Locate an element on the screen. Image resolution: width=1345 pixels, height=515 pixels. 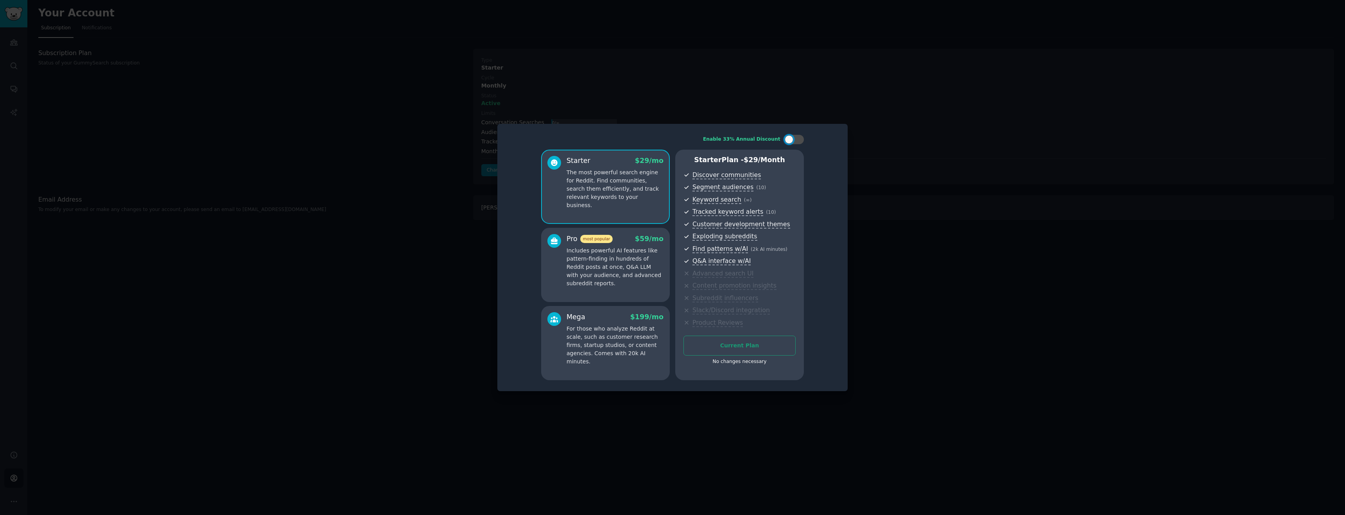
span: Exploding subreddits is located at coordinates (724, 237).